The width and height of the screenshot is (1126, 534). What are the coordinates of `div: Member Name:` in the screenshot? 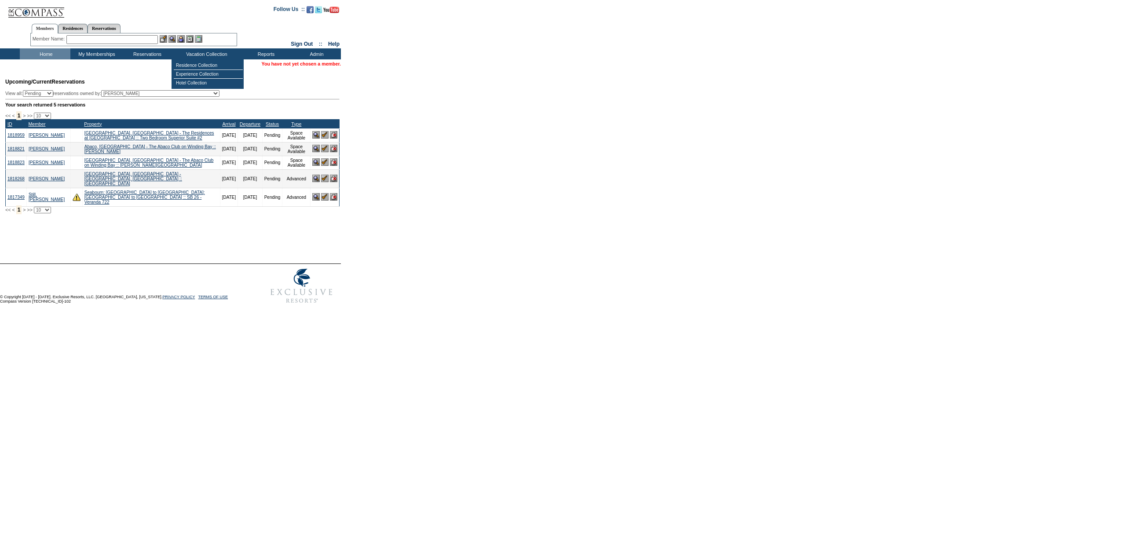 It's located at (49, 39).